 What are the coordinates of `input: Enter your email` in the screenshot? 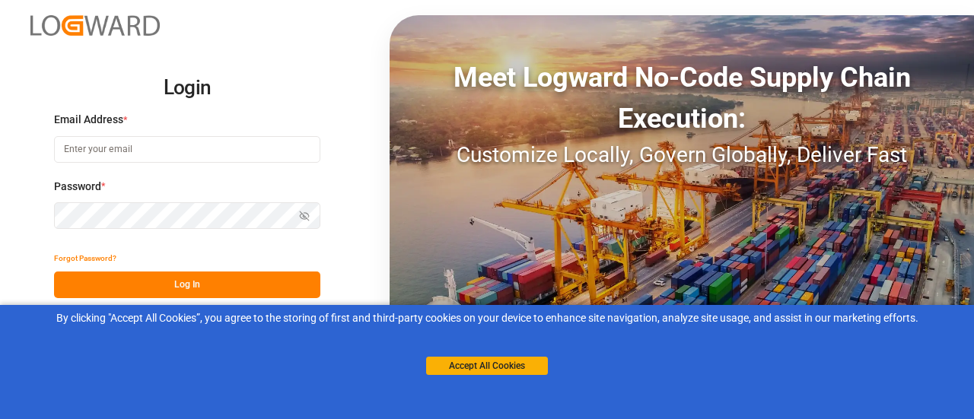 It's located at (187, 149).